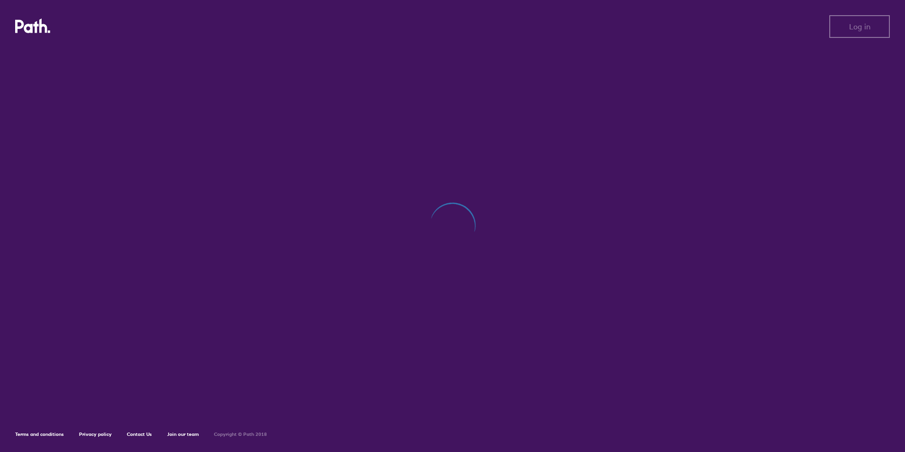 Image resolution: width=905 pixels, height=452 pixels. I want to click on a: Terms and conditions, so click(39, 434).